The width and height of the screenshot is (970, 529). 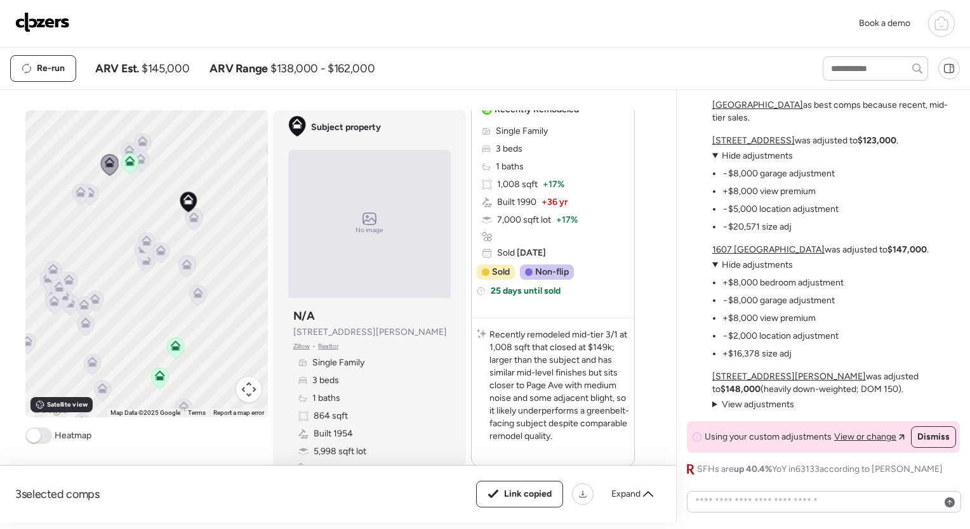 What do you see at coordinates (517, 202) in the screenshot?
I see `span: Built 1990` at bounding box center [517, 202].